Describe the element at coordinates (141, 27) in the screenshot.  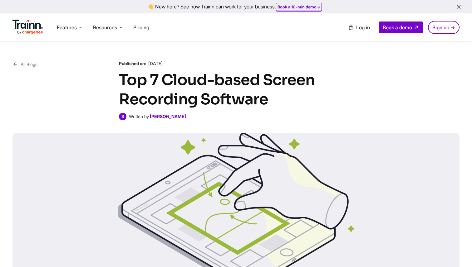
I see `span: Pricing` at that location.